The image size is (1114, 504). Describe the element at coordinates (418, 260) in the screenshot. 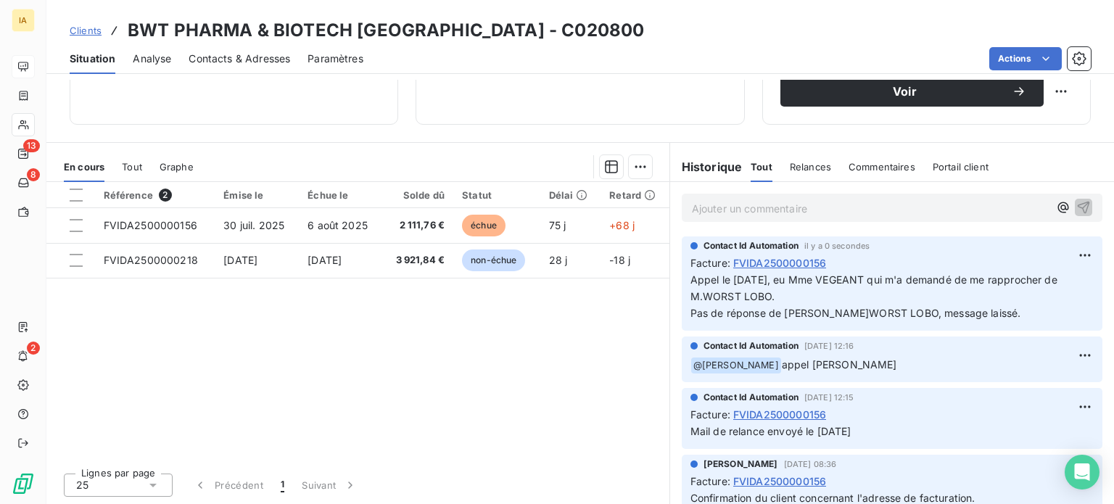

I see `span: 3 921,84 €` at that location.